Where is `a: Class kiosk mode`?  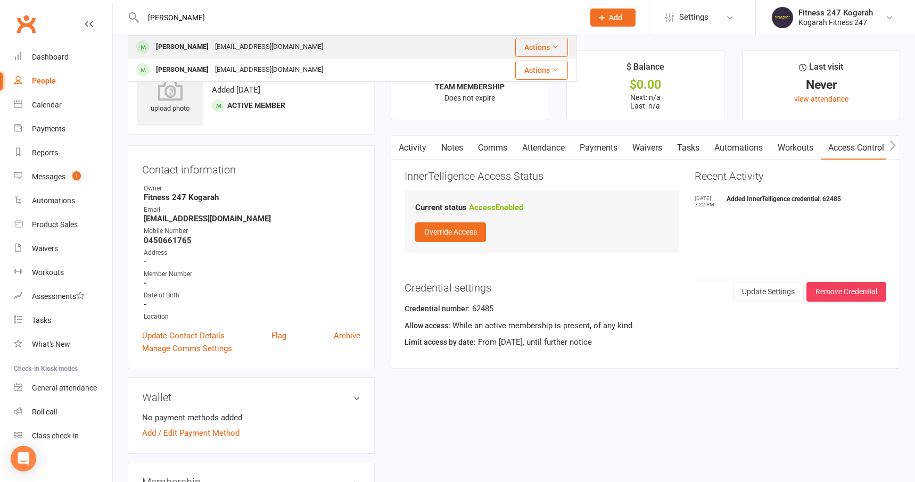
a: Class kiosk mode is located at coordinates (63, 436).